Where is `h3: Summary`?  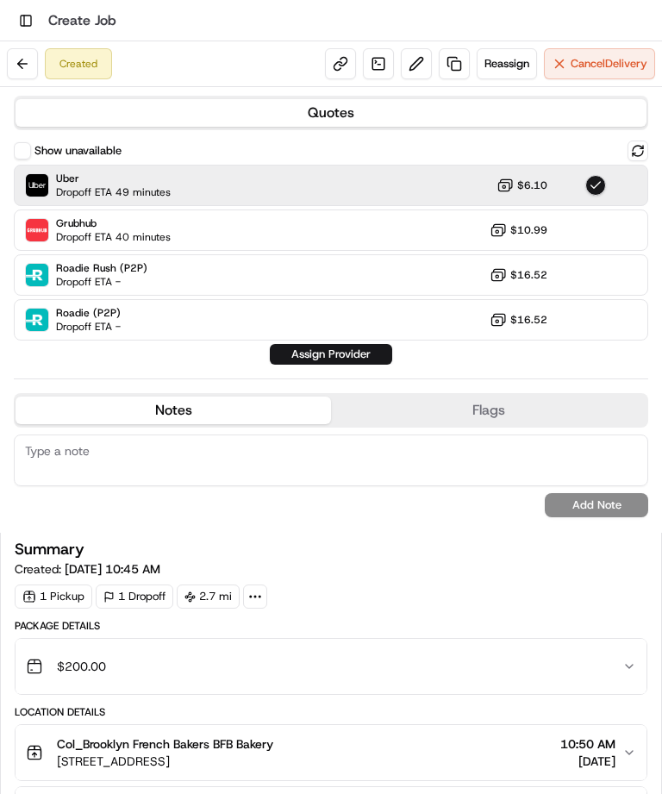
h3: Summary is located at coordinates (49, 549).